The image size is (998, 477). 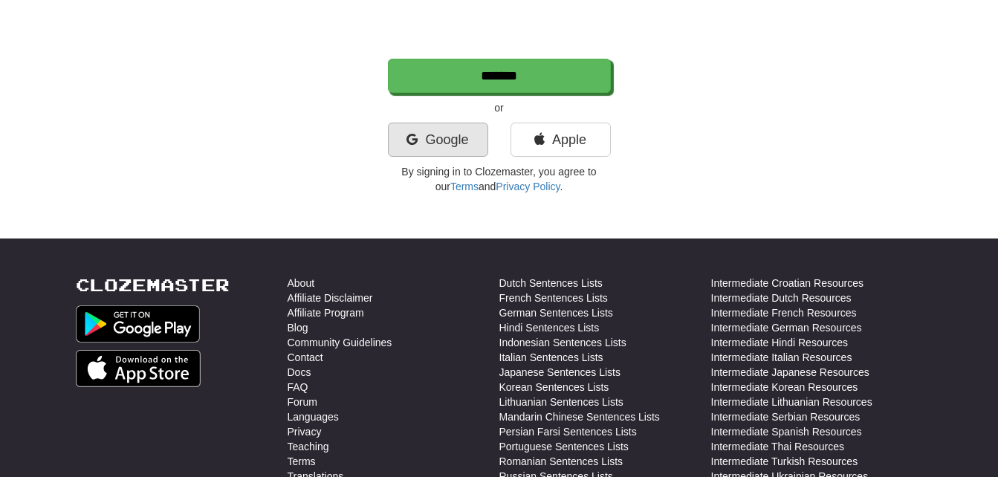 I want to click on a: FAQ, so click(x=298, y=387).